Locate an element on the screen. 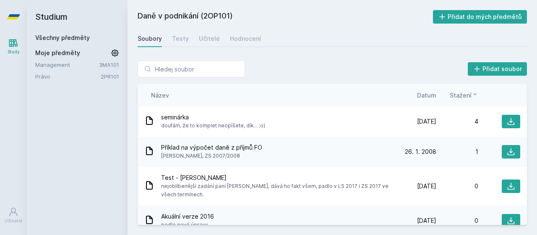  span: Příklad na výpočet daně z příjmů FO is located at coordinates (211, 147).